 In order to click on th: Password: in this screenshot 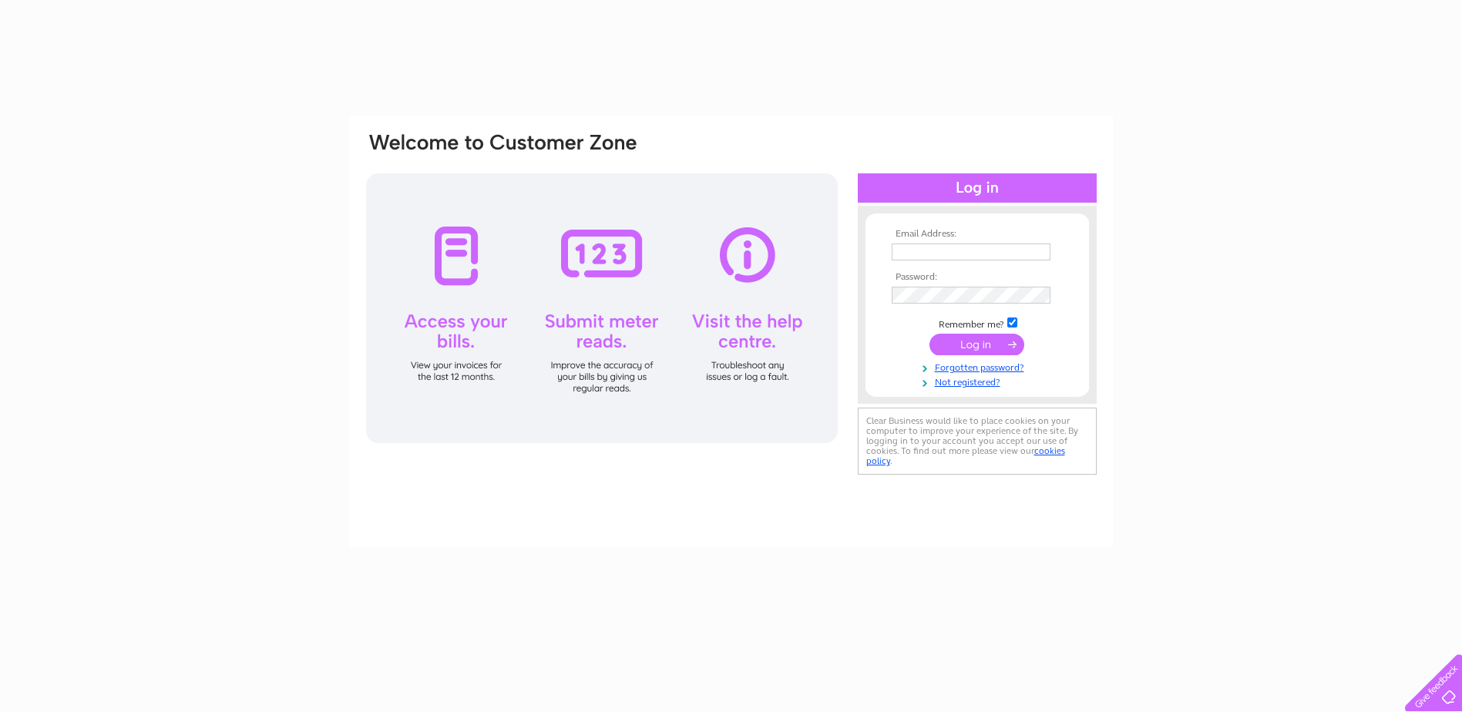, I will do `click(978, 278)`.